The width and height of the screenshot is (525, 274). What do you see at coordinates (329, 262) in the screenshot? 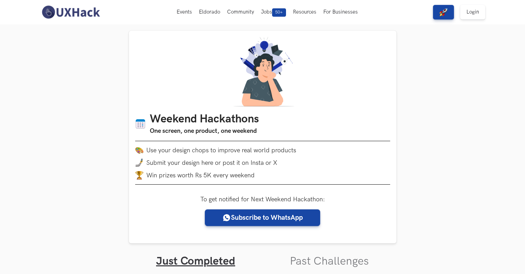
I see `a: Past Challenges` at bounding box center [329, 262].